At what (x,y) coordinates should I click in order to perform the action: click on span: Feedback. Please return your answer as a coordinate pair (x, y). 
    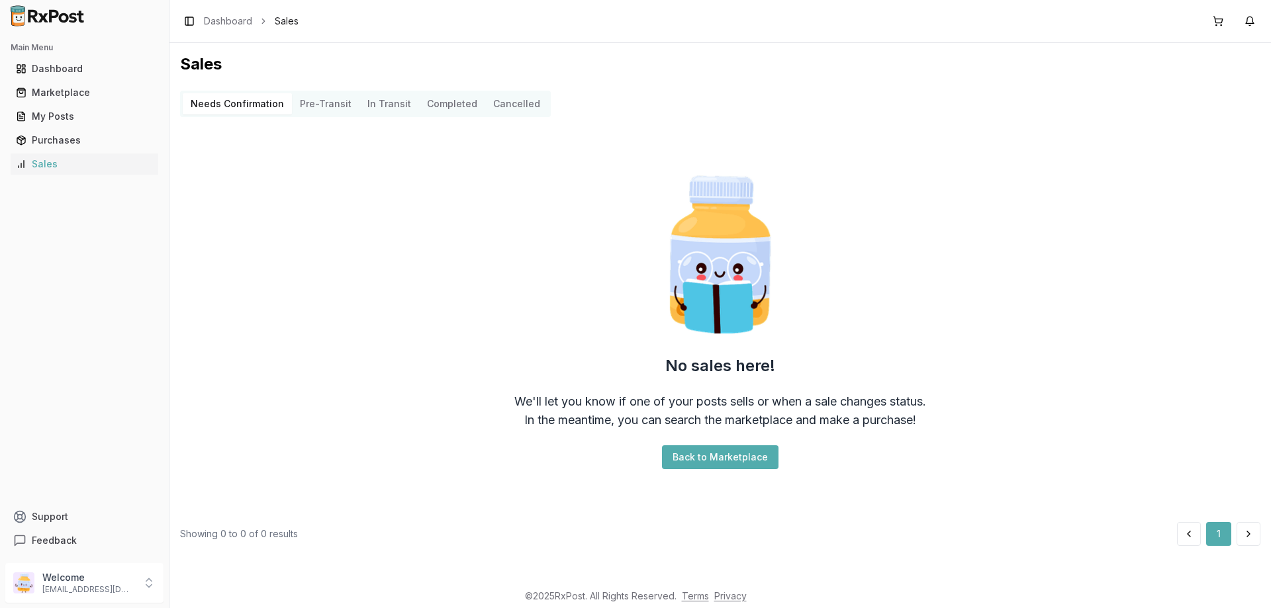
    Looking at the image, I should click on (54, 541).